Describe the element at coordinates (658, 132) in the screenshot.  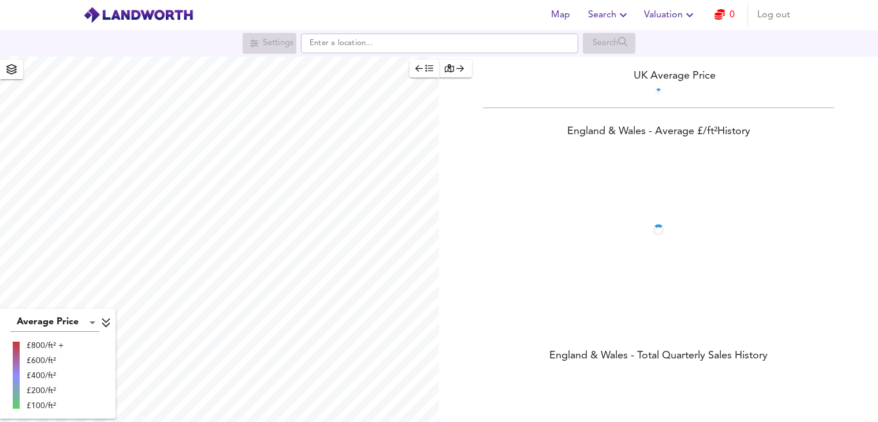
I see `div: England & Wales - Average £/ ft² History` at that location.